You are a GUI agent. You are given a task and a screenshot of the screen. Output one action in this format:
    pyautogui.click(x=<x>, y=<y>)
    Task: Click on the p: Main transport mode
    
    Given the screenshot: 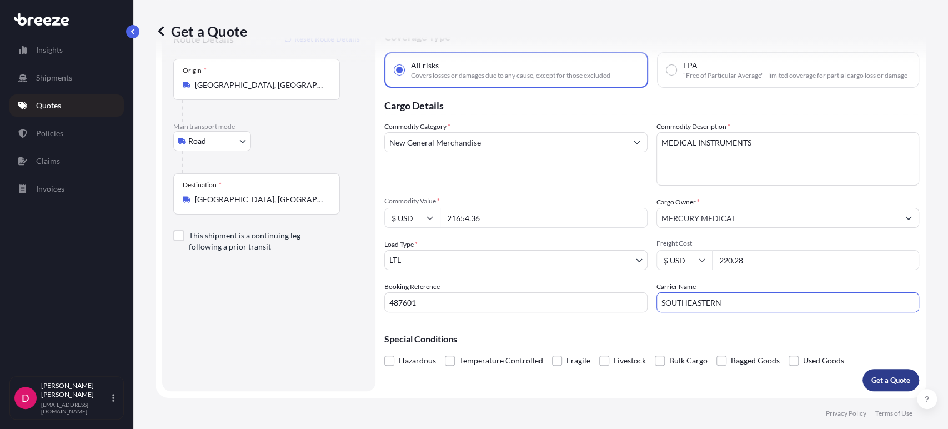 What is the action you would take?
    pyautogui.click(x=269, y=127)
    